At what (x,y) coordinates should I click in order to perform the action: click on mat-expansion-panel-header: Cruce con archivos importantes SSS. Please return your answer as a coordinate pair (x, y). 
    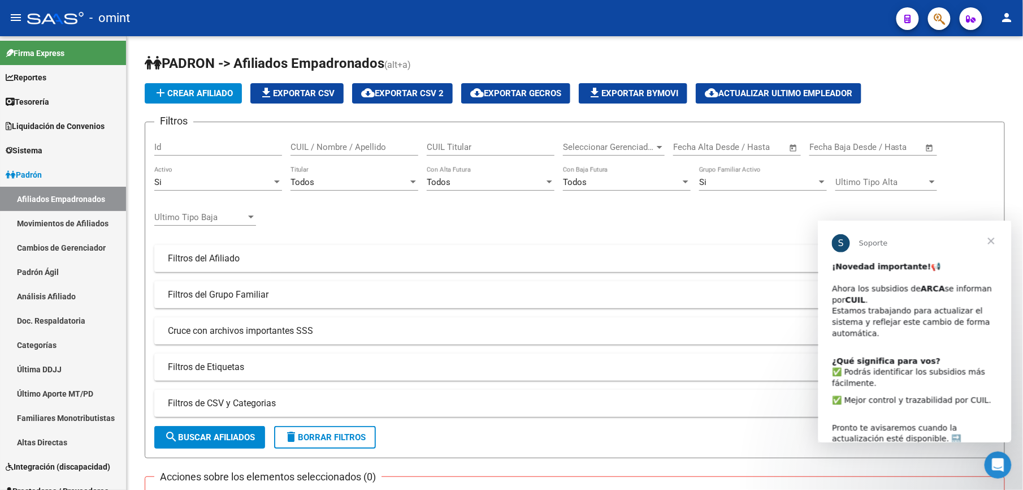
    Looking at the image, I should click on (575, 331).